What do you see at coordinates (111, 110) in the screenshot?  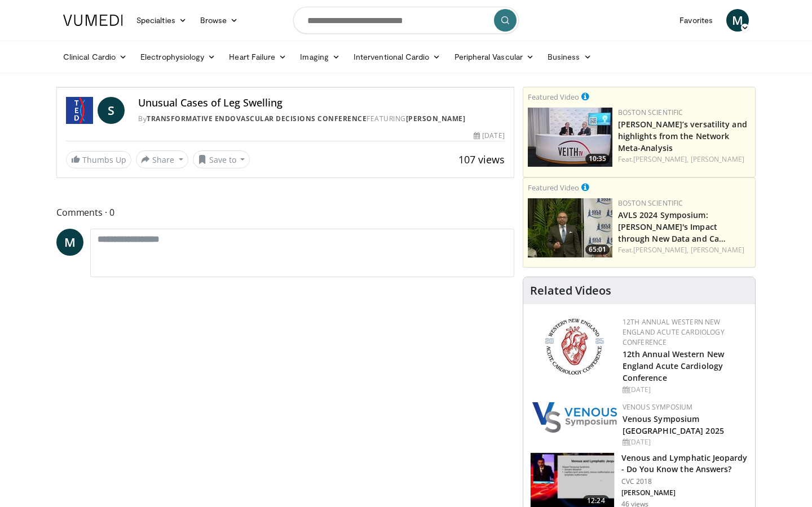 I see `a: S` at bounding box center [111, 110].